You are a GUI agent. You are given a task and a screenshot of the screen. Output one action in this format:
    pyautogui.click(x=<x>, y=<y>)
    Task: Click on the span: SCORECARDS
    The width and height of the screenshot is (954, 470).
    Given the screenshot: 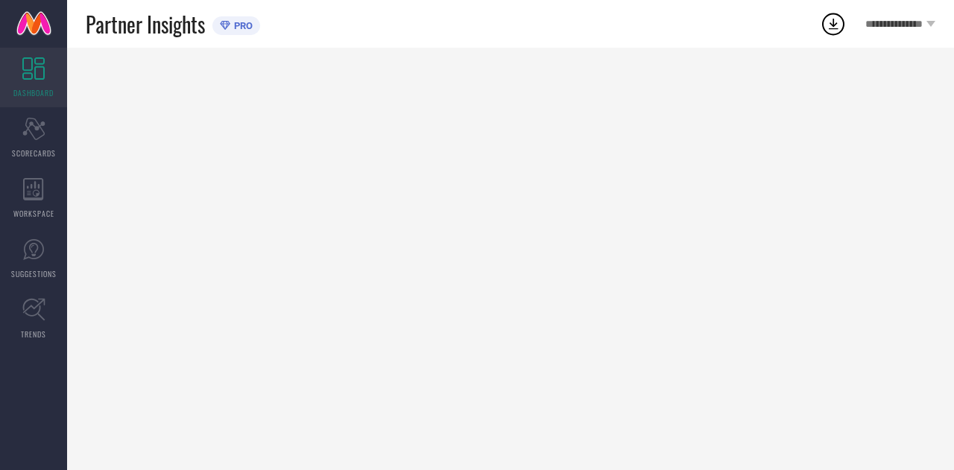 What is the action you would take?
    pyautogui.click(x=34, y=153)
    